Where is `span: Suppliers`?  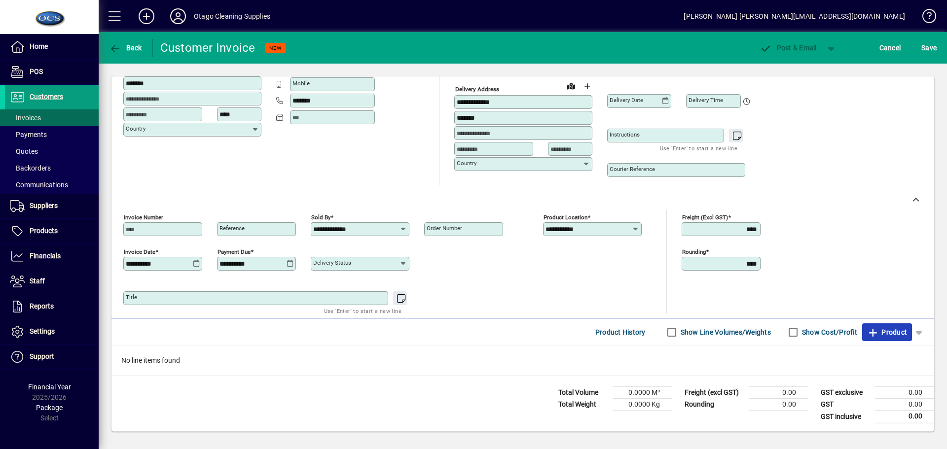
span: Suppliers is located at coordinates (43, 206).